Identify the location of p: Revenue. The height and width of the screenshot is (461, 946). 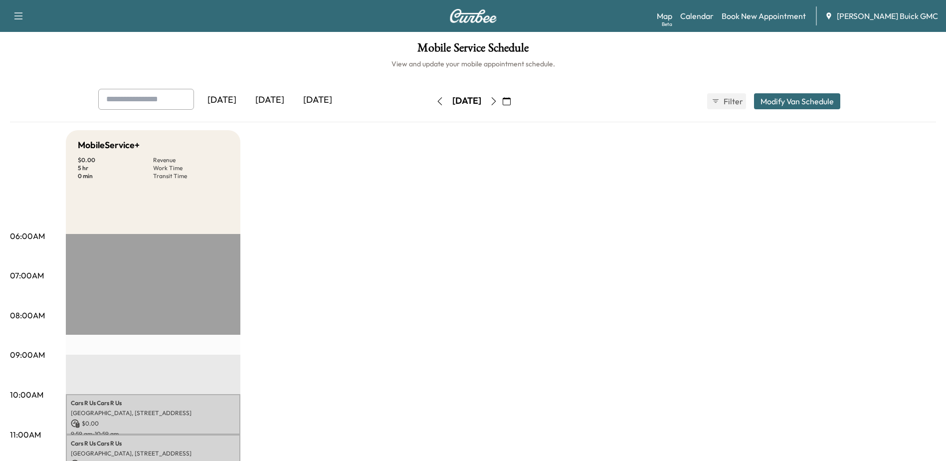
(190, 160).